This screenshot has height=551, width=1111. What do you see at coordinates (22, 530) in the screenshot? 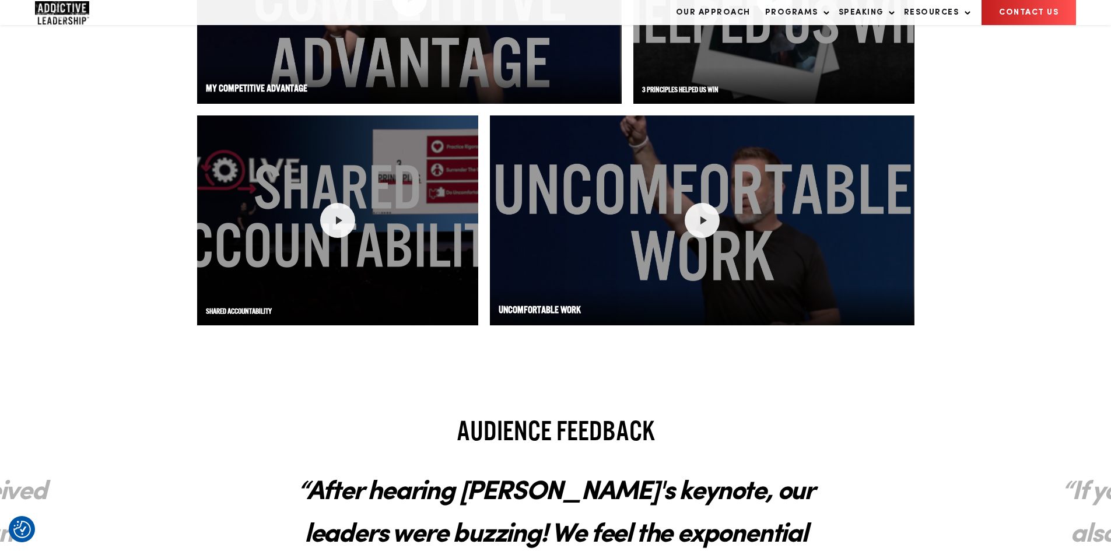
I see `img: Revisit consent button` at bounding box center [22, 530].